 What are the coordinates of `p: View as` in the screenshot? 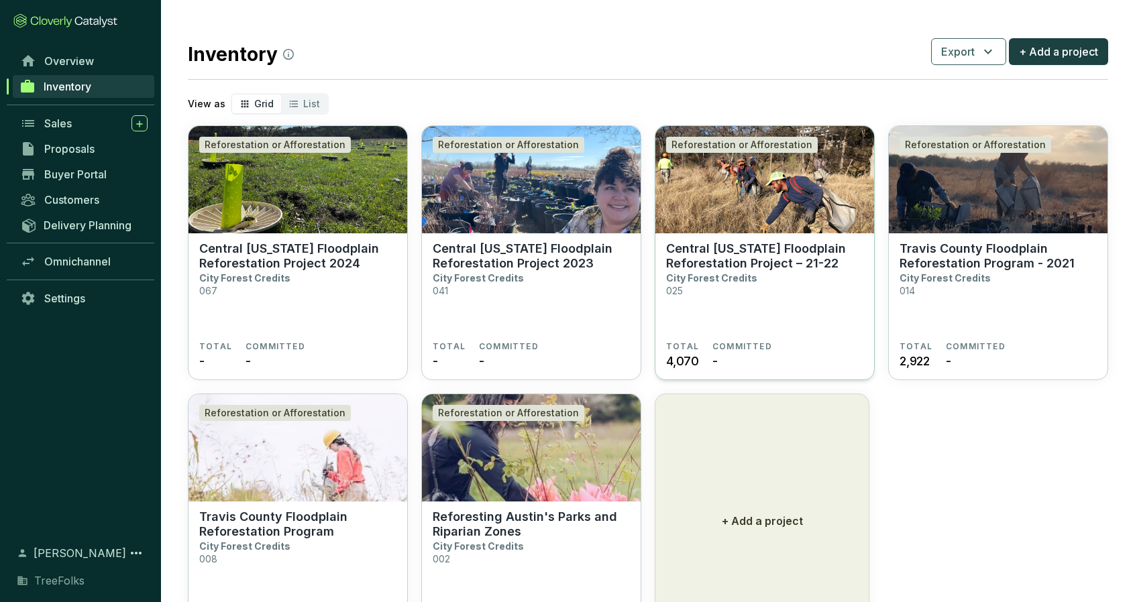 It's located at (207, 104).